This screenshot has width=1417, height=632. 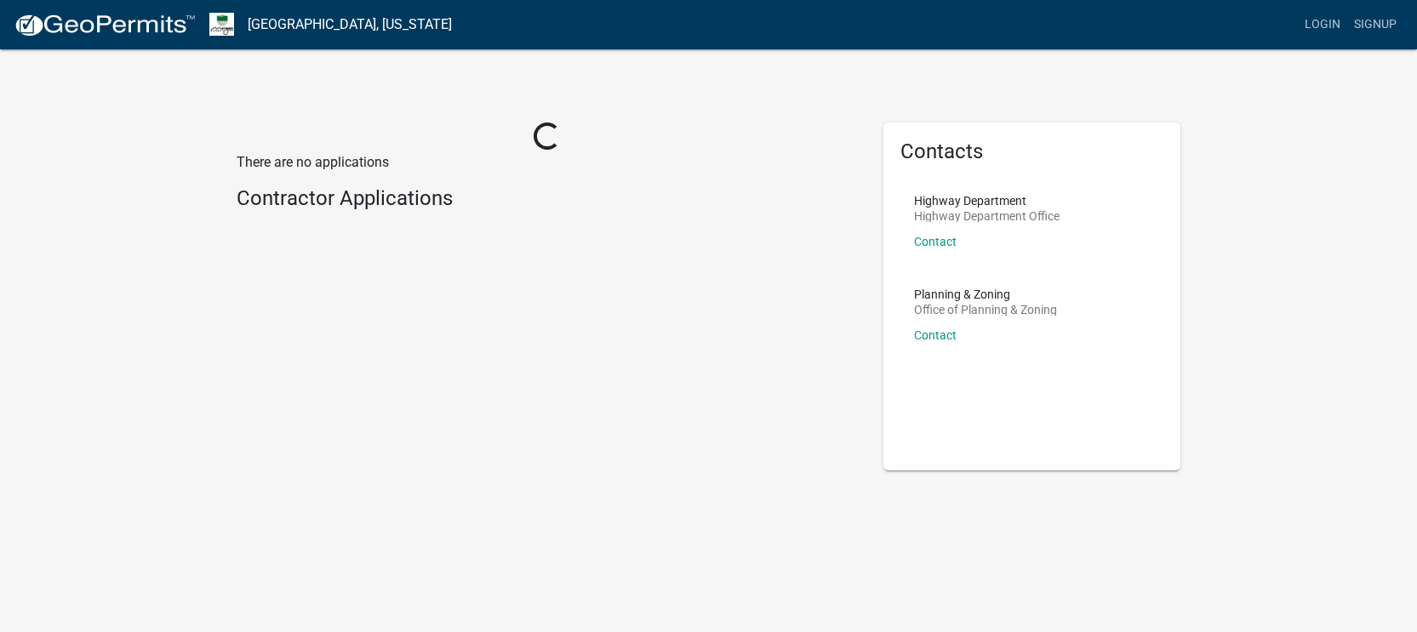 What do you see at coordinates (1032, 151) in the screenshot?
I see `h5: Contacts` at bounding box center [1032, 151].